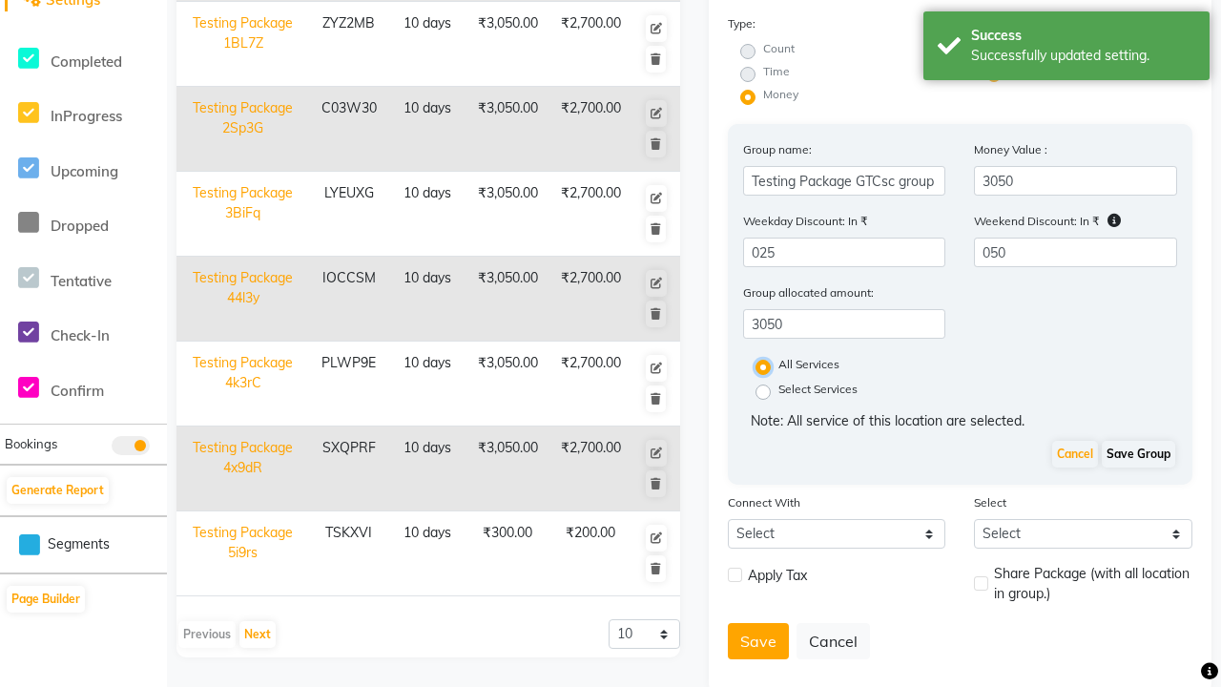  Describe the element at coordinates (243, 383) in the screenshot. I see `td: Testing Package 4k3rC` at that location.